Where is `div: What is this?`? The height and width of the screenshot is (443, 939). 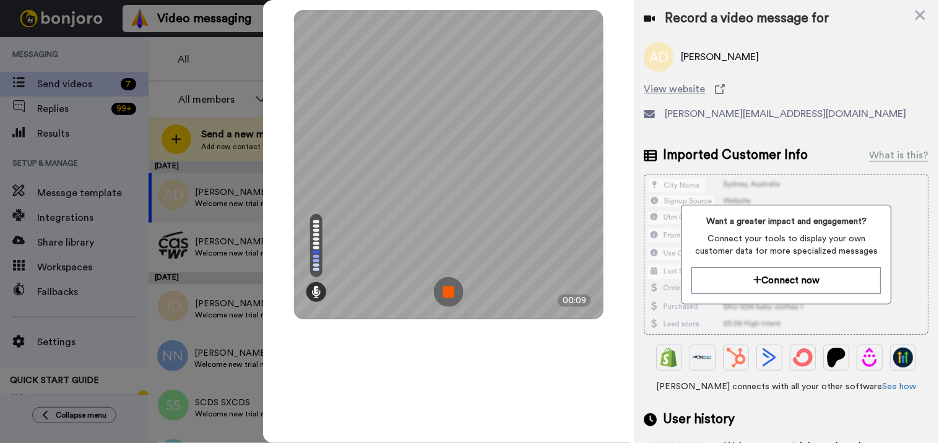
div: What is this? is located at coordinates (900, 155).